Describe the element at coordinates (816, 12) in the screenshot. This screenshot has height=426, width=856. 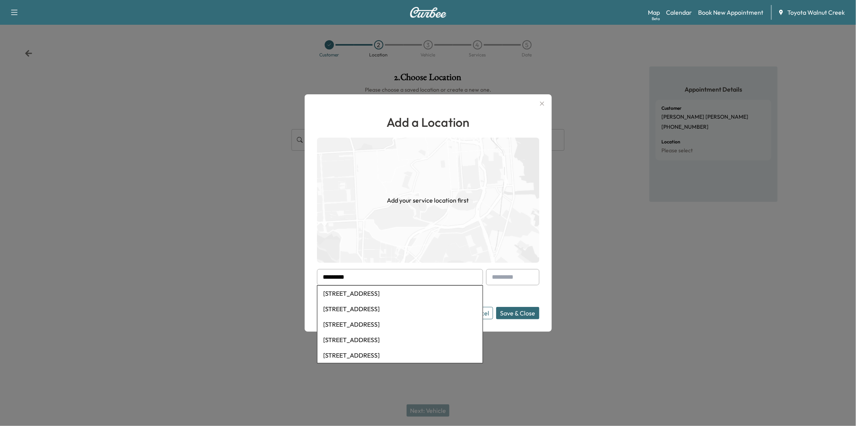
I see `span: Toyota Walnut Creek` at that location.